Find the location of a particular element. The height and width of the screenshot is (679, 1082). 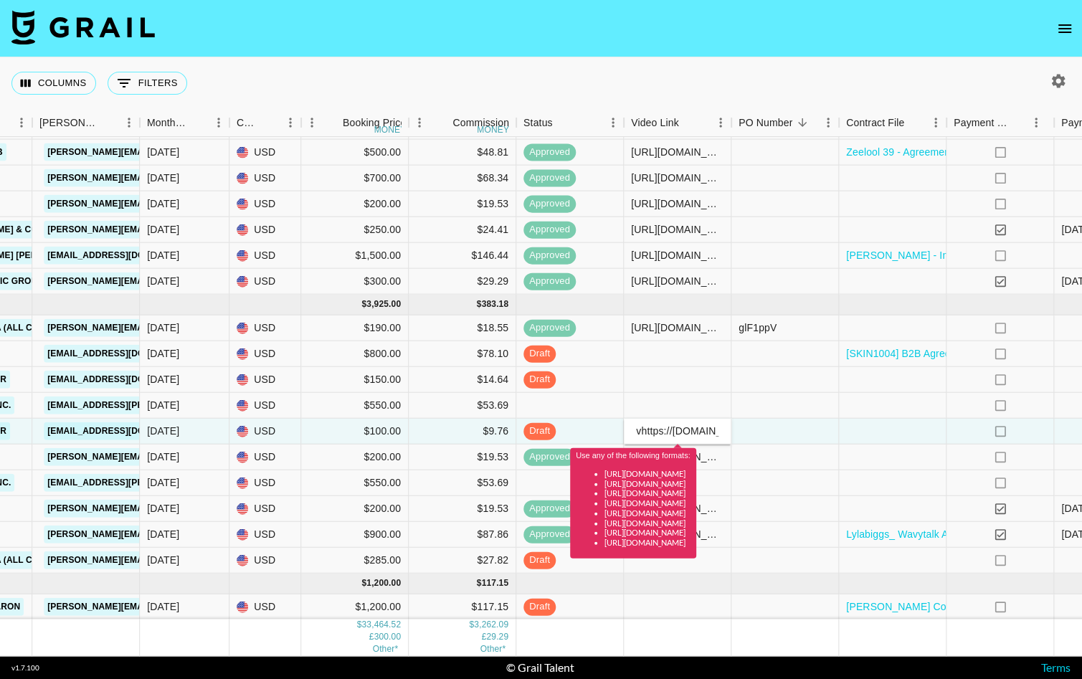

div: Use any of the following formats: is located at coordinates (633, 499).